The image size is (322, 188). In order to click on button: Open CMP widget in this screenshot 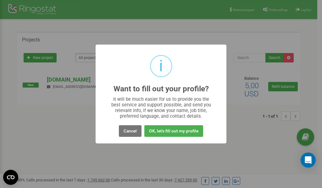, I will do `click(11, 178)`.